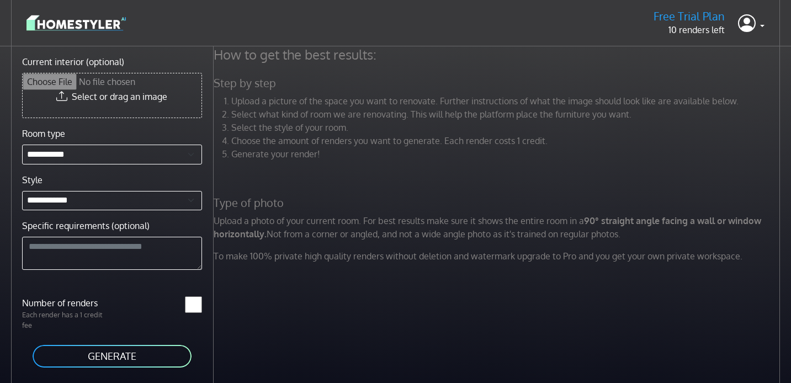 This screenshot has height=383, width=791. What do you see at coordinates (32, 180) in the screenshot?
I see `label: Style` at bounding box center [32, 180].